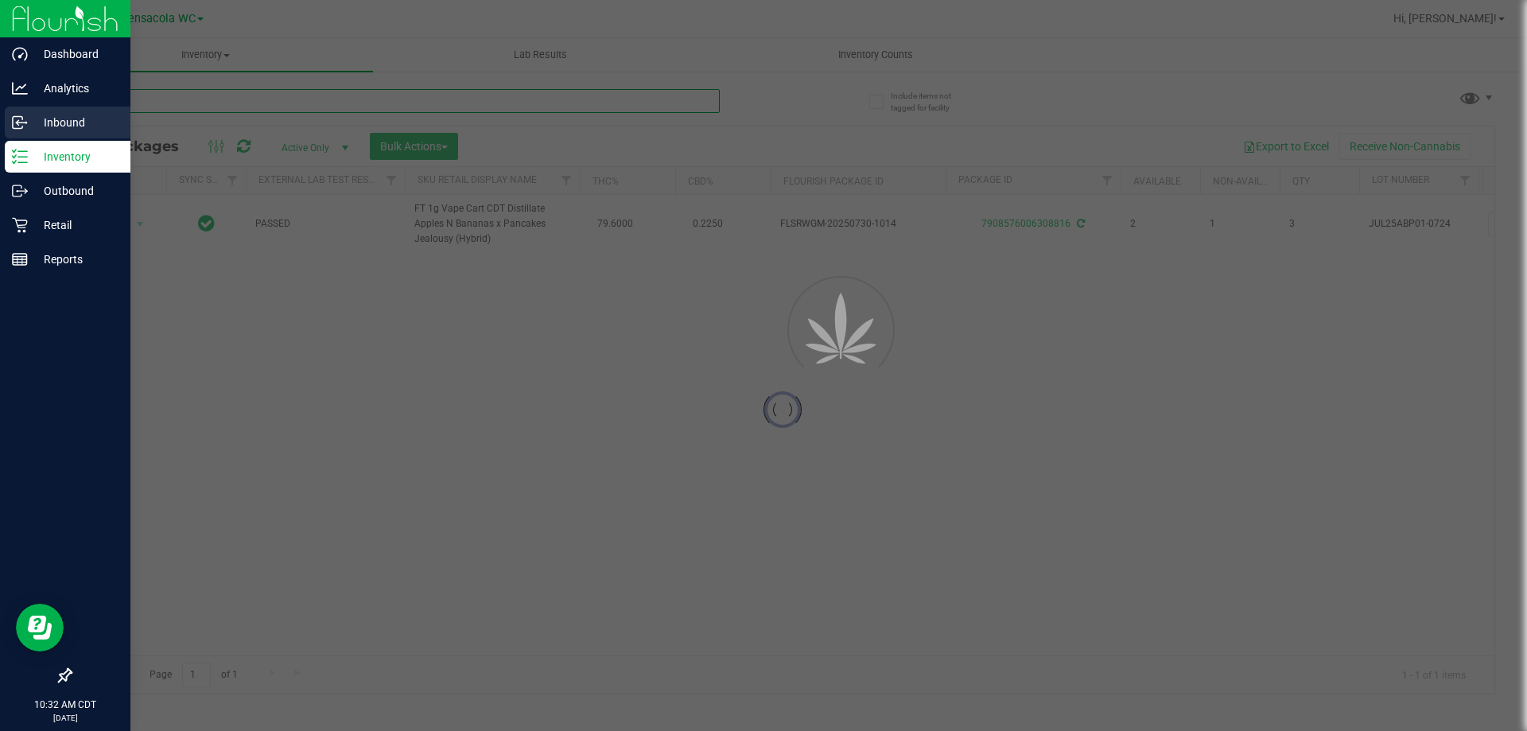  Describe the element at coordinates (76, 88) in the screenshot. I see `p: Analytics` at that location.